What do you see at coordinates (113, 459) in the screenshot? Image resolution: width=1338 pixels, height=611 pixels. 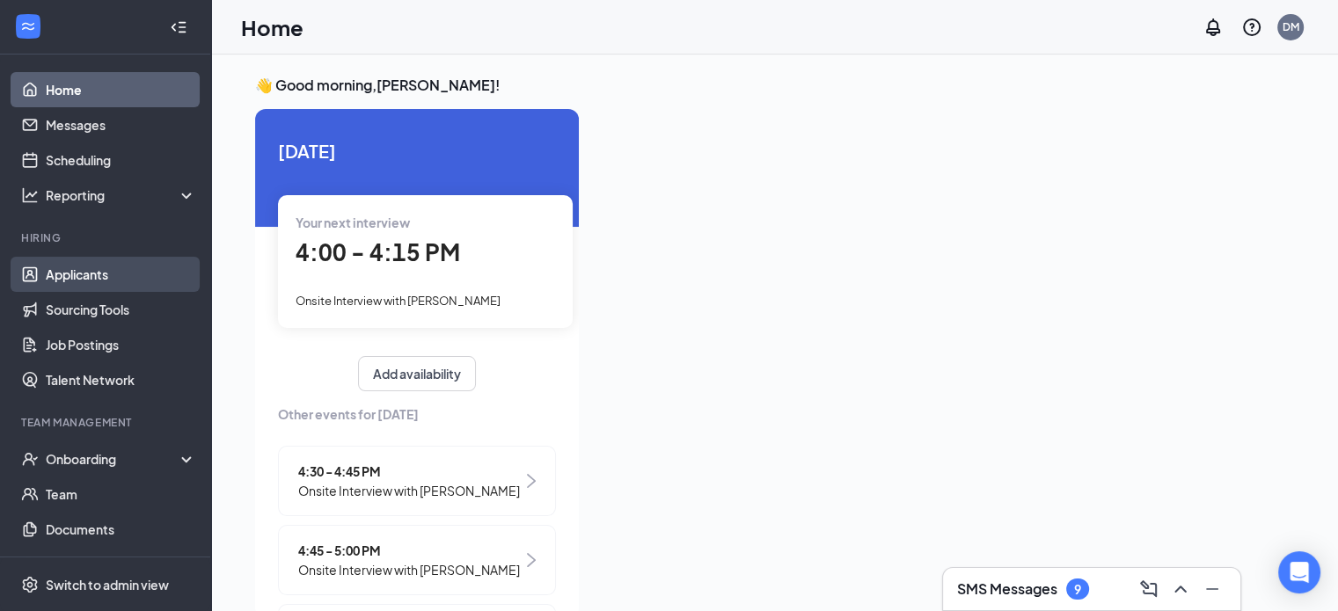 I see `div: Onboarding` at bounding box center [113, 459].